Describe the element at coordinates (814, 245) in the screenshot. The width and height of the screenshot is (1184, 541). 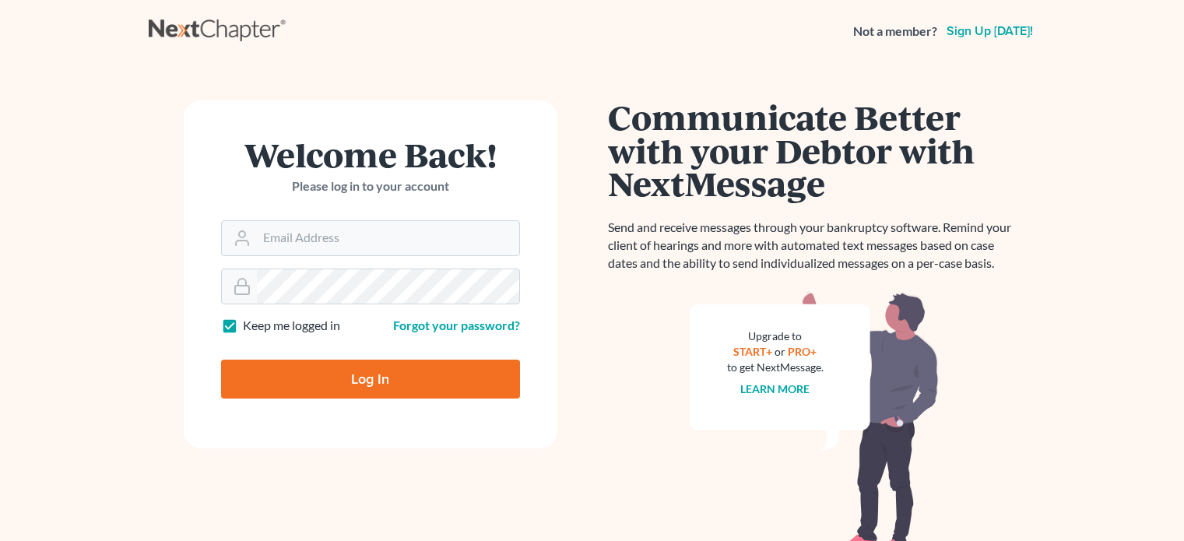
I see `p: Send and receive messages through your bankruptcy software. Remind your client of hearings and mo...` at that location.